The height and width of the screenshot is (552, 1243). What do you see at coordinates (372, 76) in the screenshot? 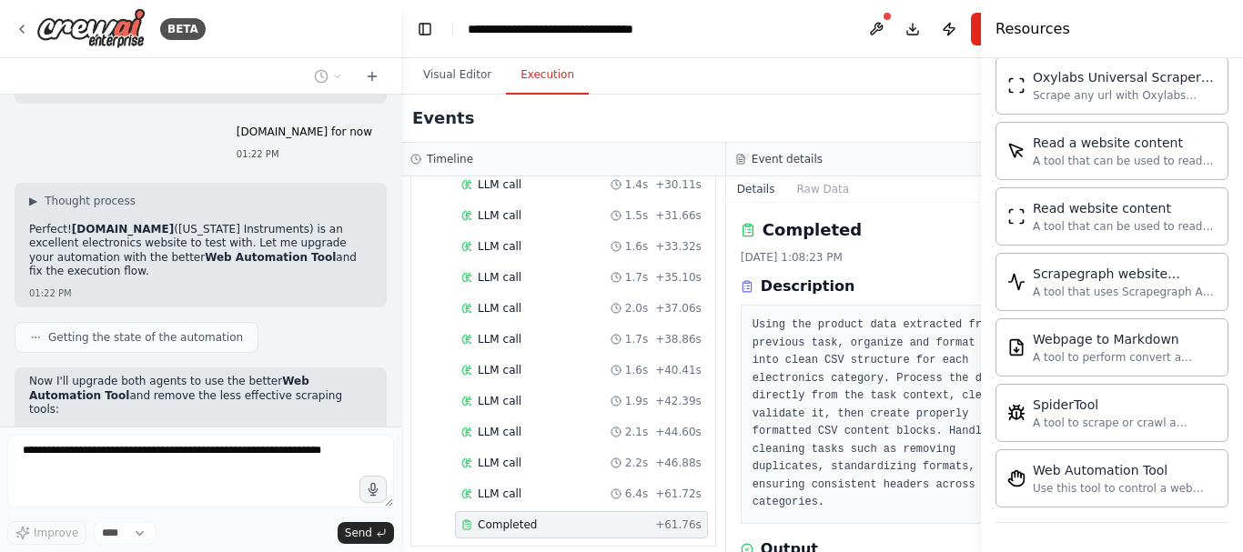
I see `button: Start a new chat` at bounding box center [372, 76].